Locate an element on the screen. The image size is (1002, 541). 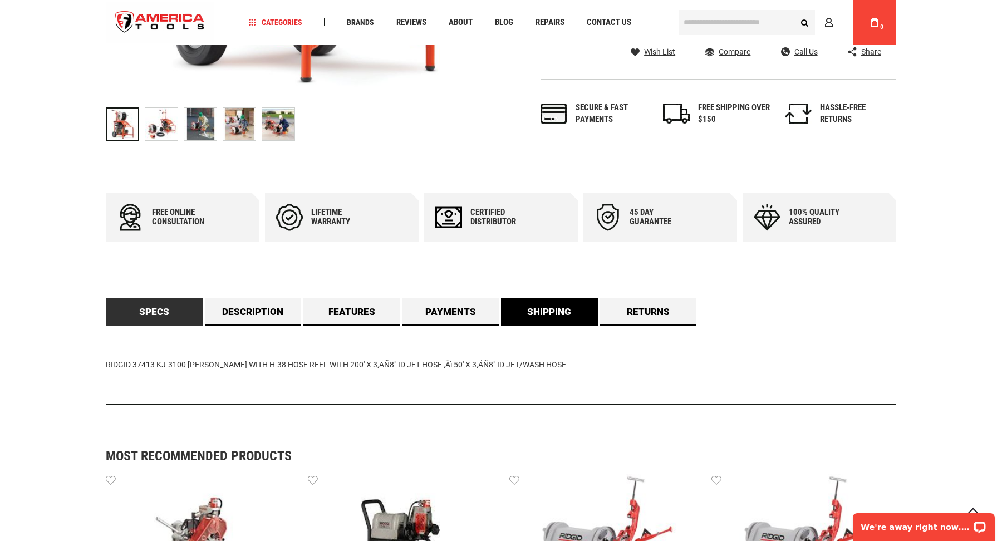
button: Search is located at coordinates (804, 22).